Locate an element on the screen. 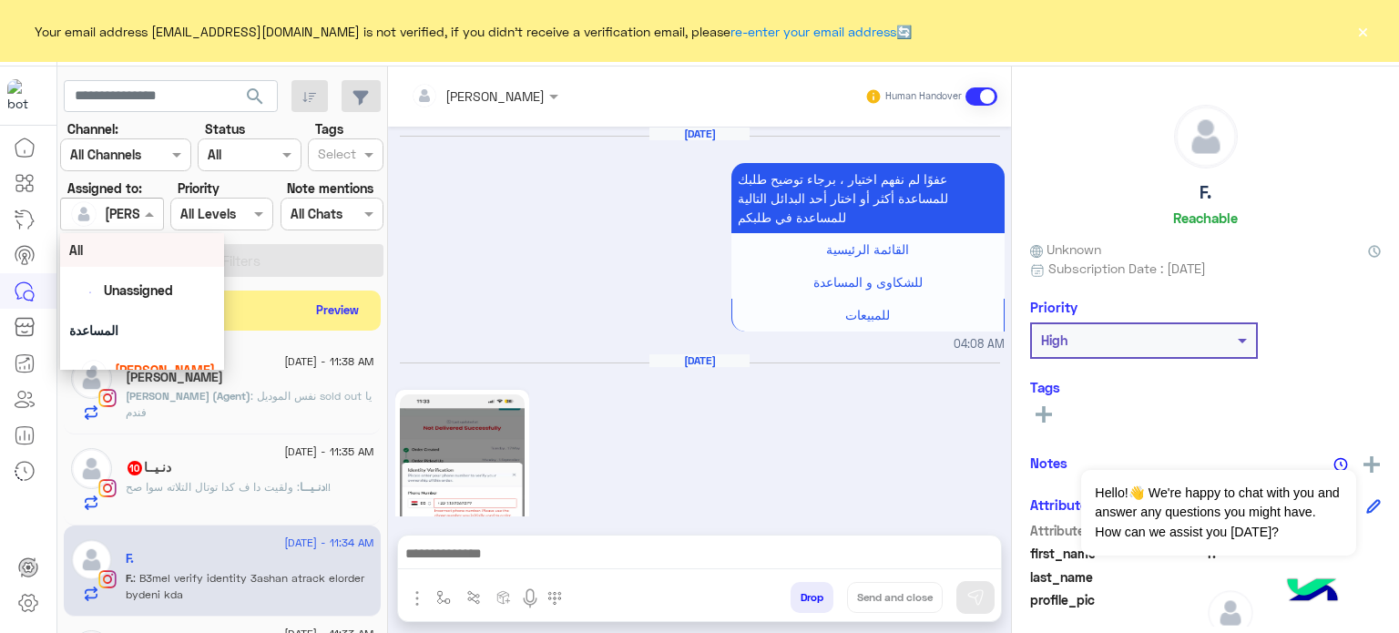 This screenshot has height=633, width=1399. p: 29/8/2025, 4:08 AM is located at coordinates (868, 198).